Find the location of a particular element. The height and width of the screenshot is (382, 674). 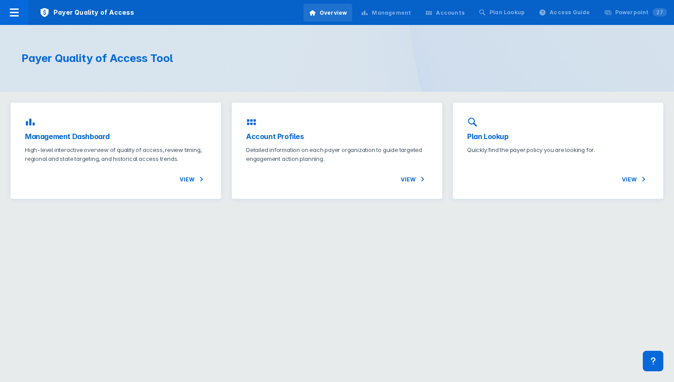

span: 27 is located at coordinates (660, 12).